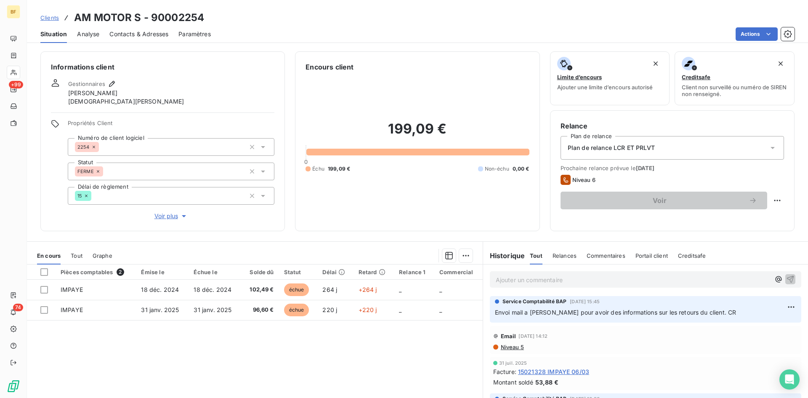 This screenshot has height=398, width=808. I want to click on span: Propriétés Client, so click(171, 125).